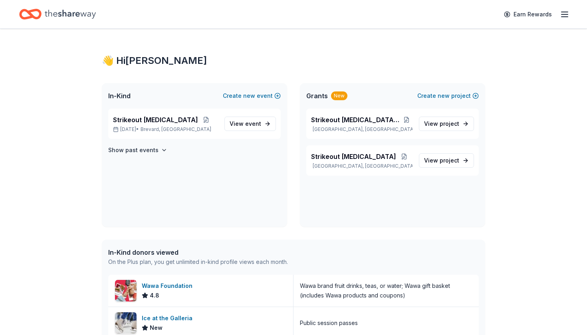 Image resolution: width=587 pixels, height=335 pixels. I want to click on span: Grants, so click(317, 96).